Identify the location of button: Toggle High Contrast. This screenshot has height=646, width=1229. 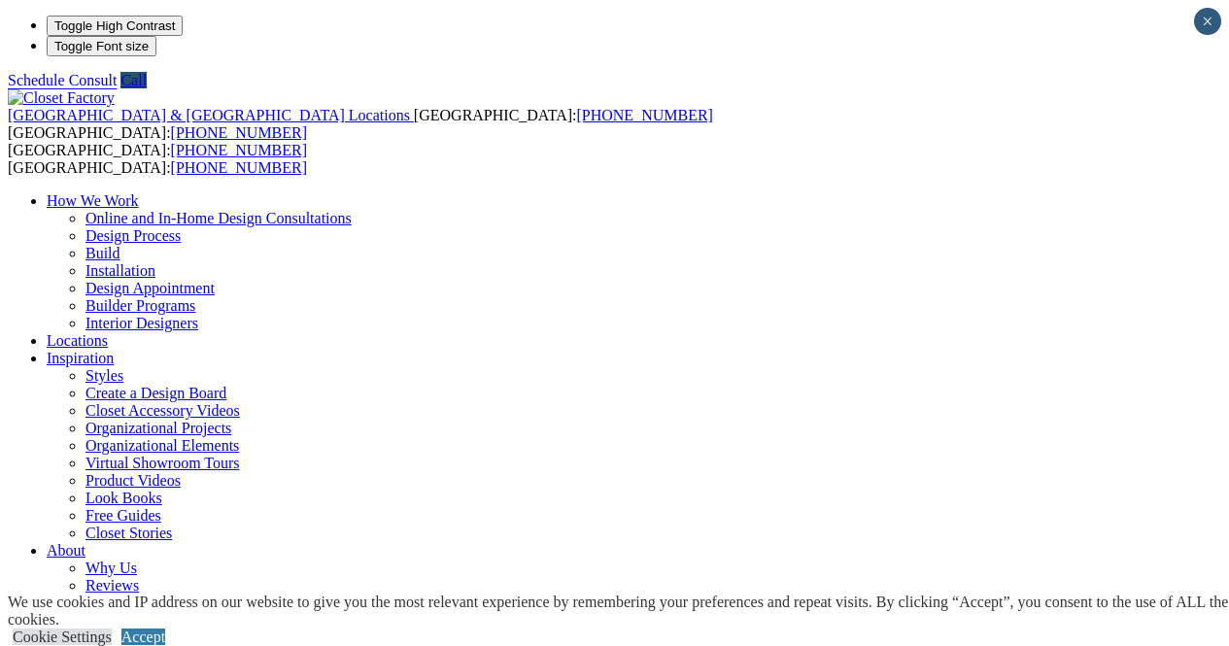
(115, 25).